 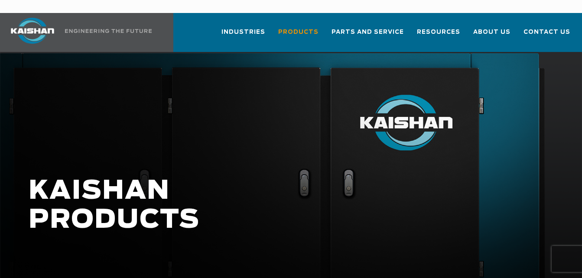 What do you see at coordinates (298, 32) in the screenshot?
I see `span: Products` at bounding box center [298, 32].